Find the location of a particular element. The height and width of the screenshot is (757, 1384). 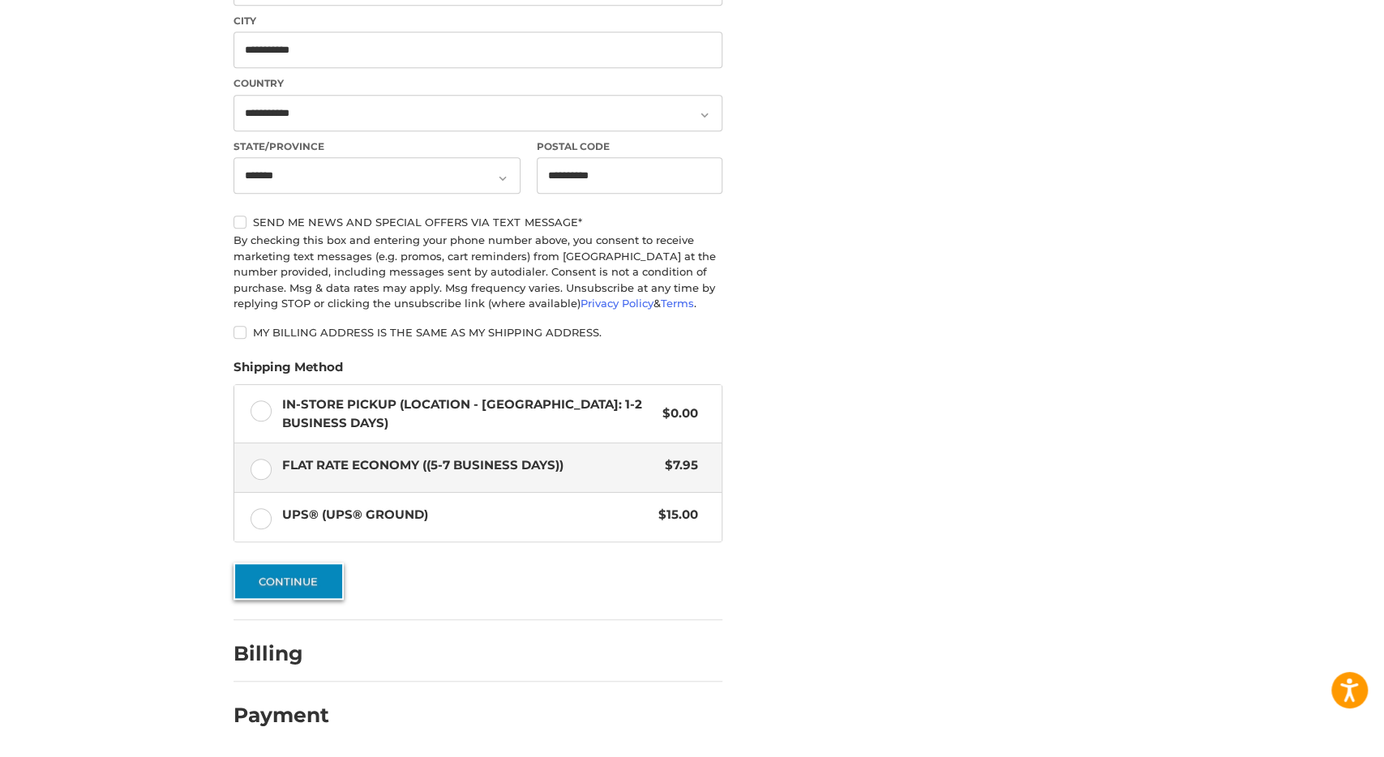

span: $7.95 is located at coordinates (677, 465).